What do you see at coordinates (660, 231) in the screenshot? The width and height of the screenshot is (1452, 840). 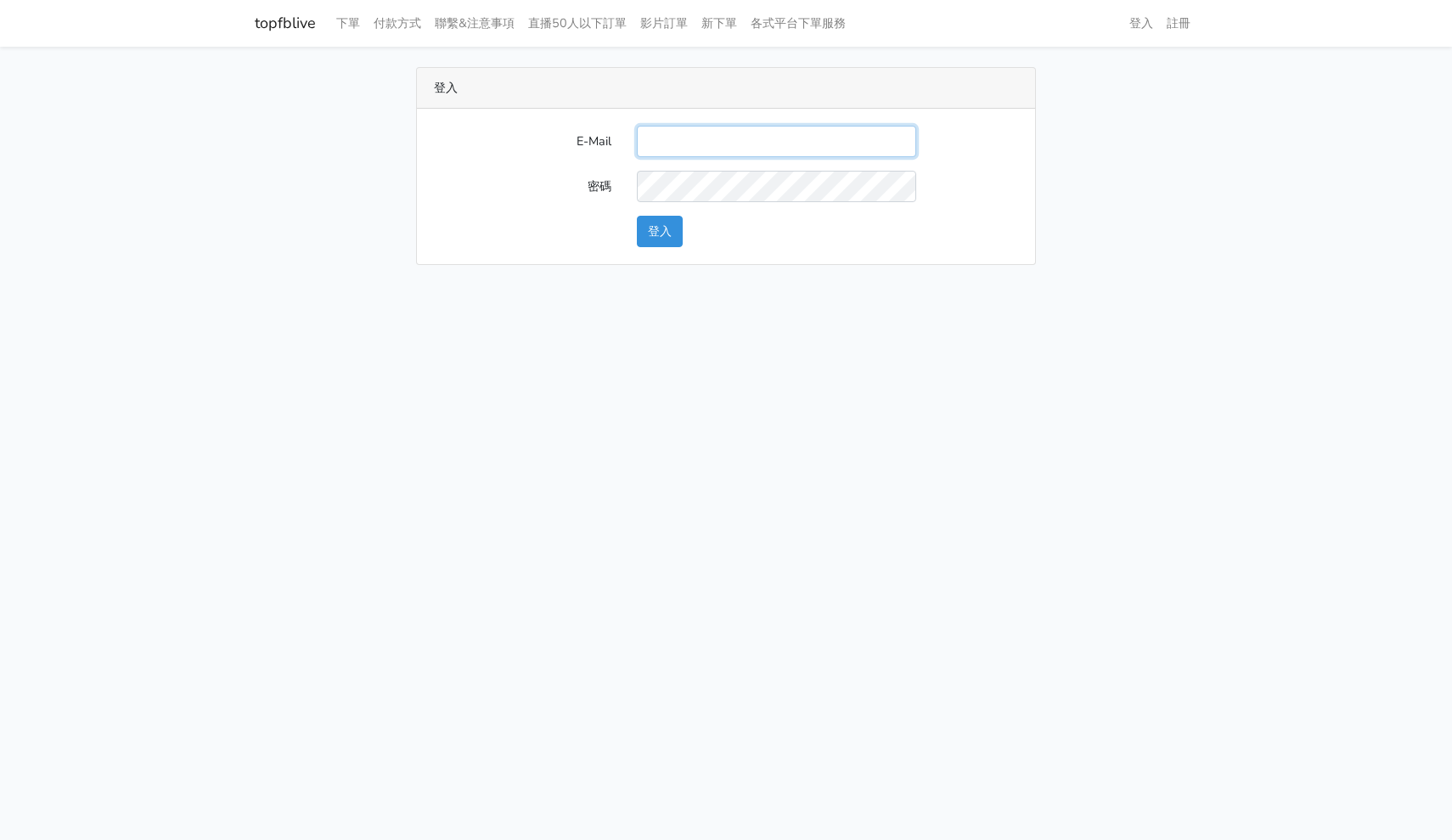 I see `button: 登入` at bounding box center [660, 231].